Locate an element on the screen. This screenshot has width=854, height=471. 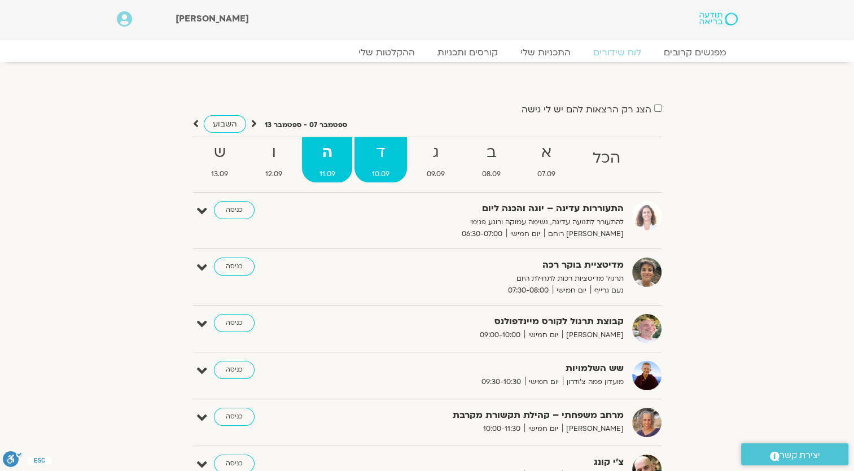
p: תרגול מדיטציות רכות לתחילת היום is located at coordinates (485, 278).